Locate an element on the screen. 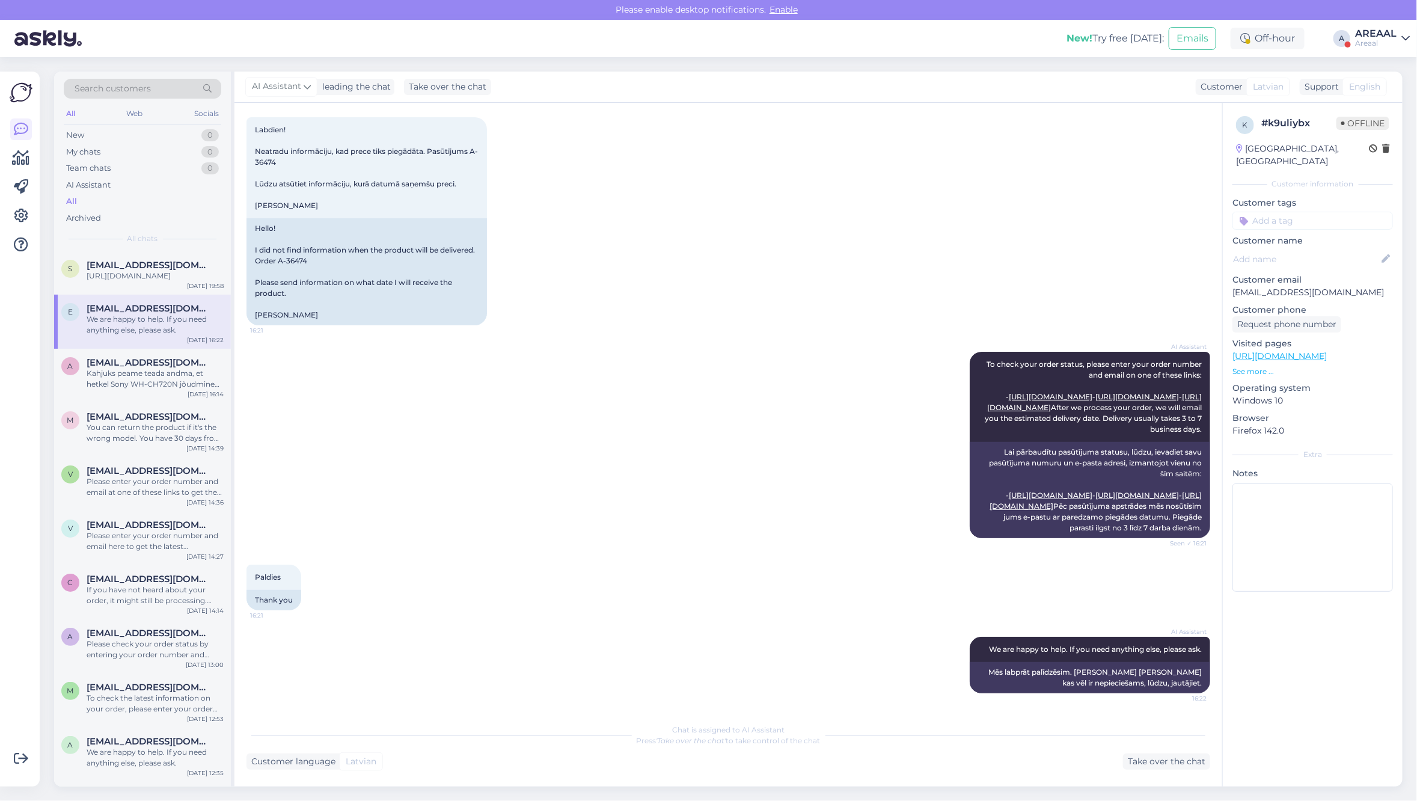 The width and height of the screenshot is (1417, 801). div: leading the chat is located at coordinates (354, 87).